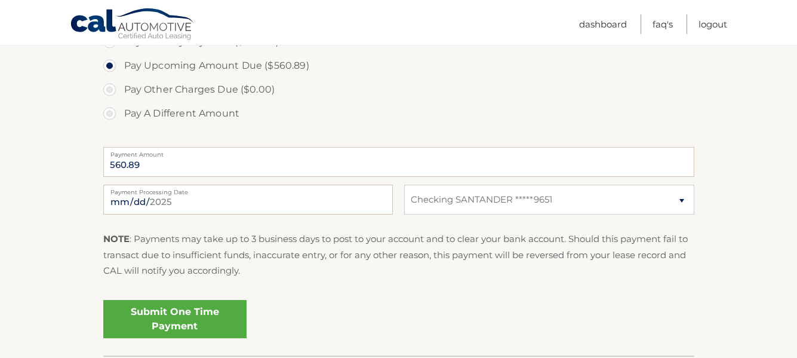 The width and height of the screenshot is (797, 358). I want to click on a: FAQ's, so click(663, 24).